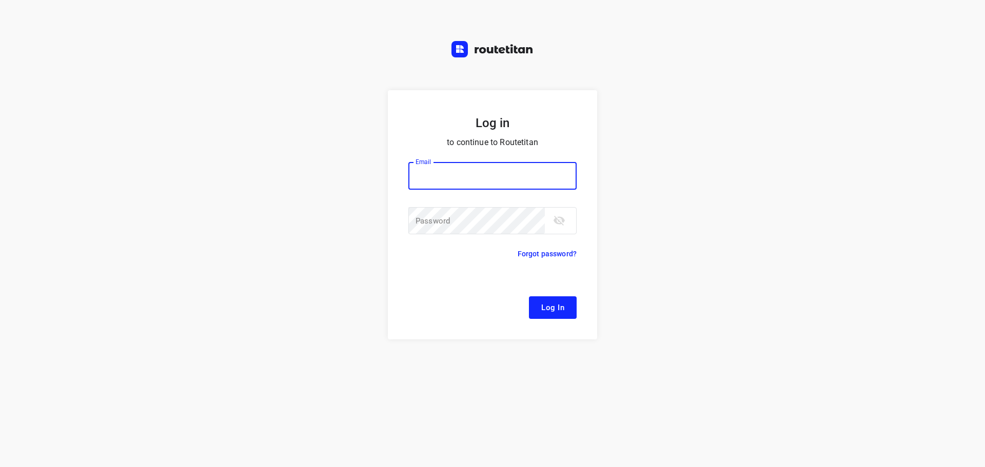 This screenshot has height=467, width=985. Describe the element at coordinates (492, 123) in the screenshot. I see `h5: Log in` at that location.